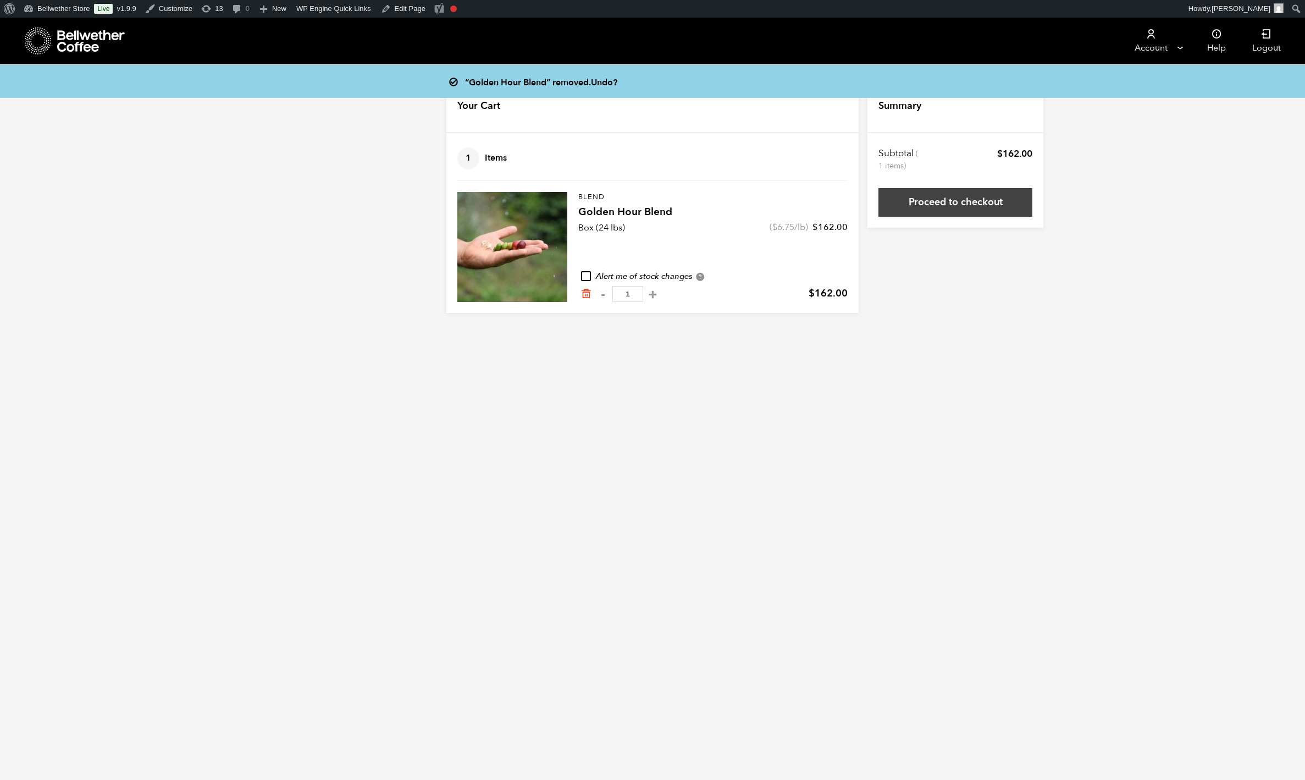 This screenshot has width=1305, height=780. I want to click on a: Remove from cart, so click(586, 294).